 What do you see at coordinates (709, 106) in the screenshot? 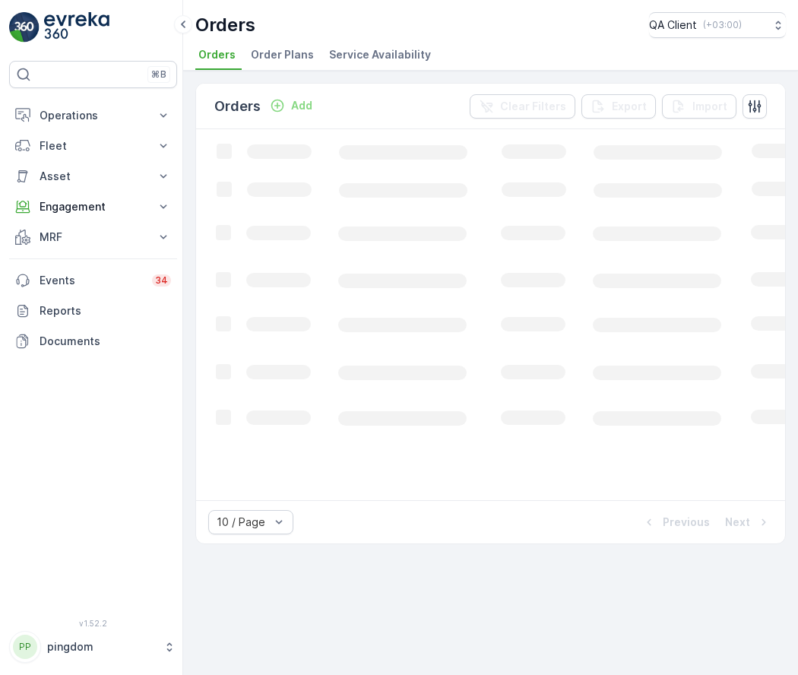
I see `p: Import` at bounding box center [709, 106].